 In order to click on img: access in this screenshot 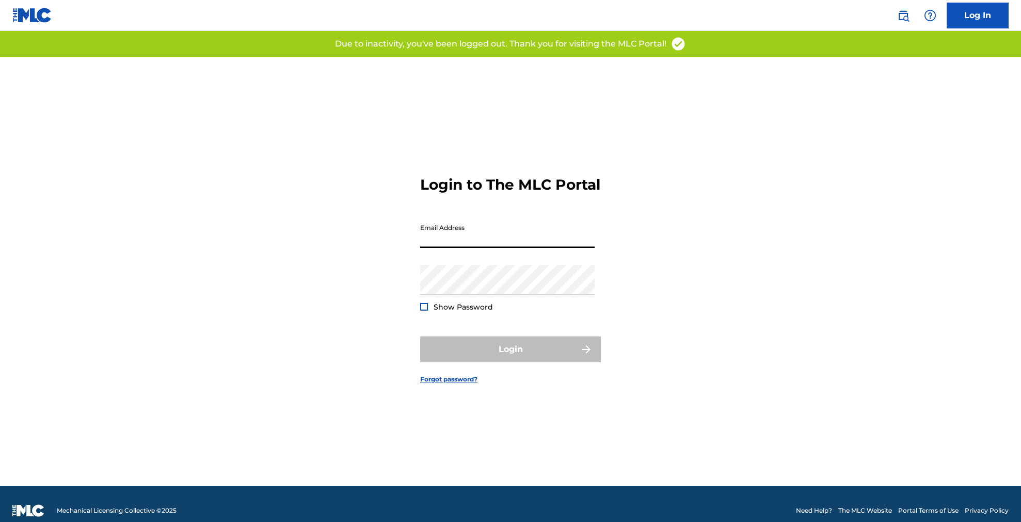, I will do `click(679, 44)`.